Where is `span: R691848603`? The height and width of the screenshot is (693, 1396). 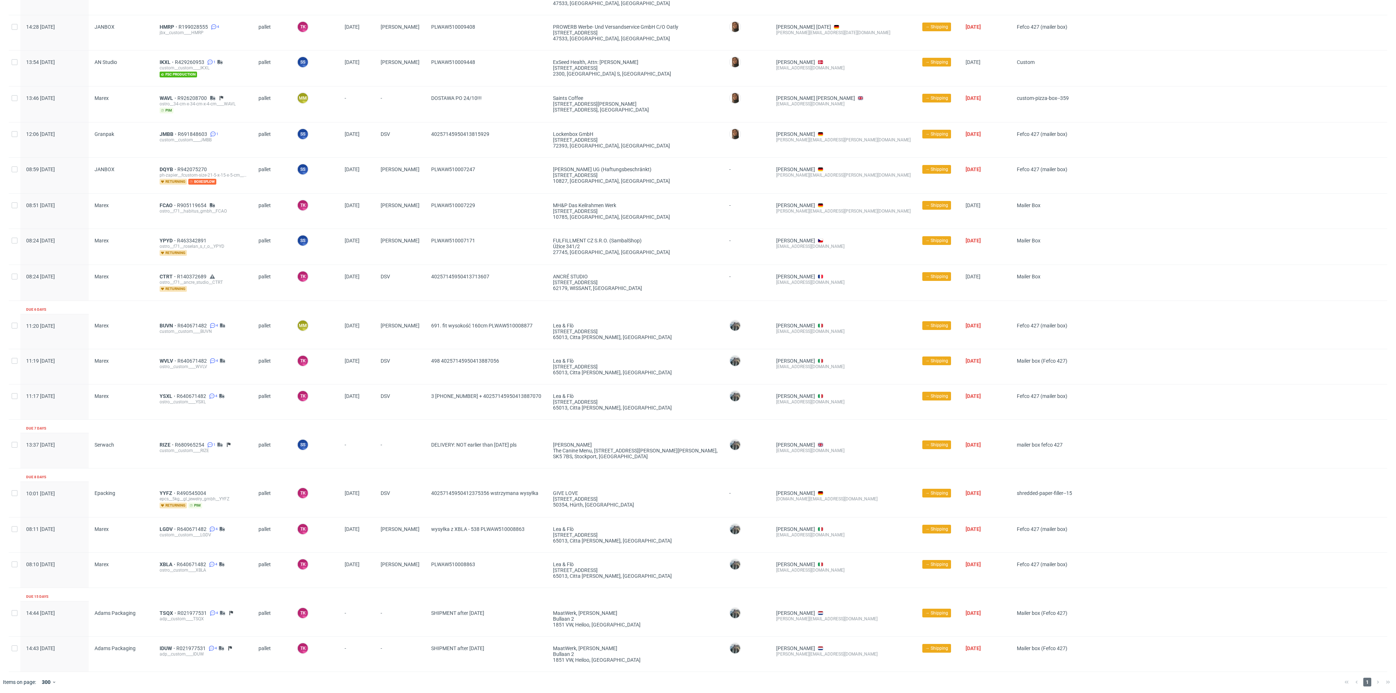
span: R691848603 is located at coordinates (193, 134).